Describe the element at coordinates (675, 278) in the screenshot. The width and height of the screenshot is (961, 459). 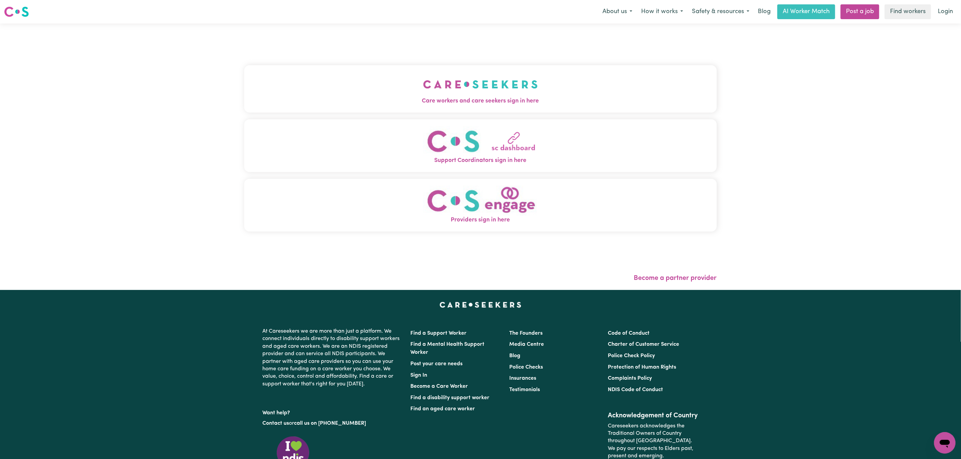
I see `a: Become a partner provider` at that location.